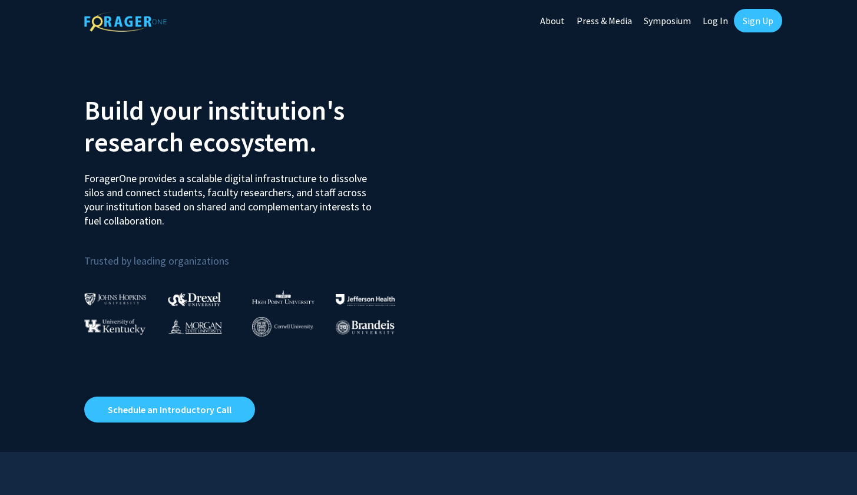  I want to click on img: University of Kentucky, so click(115, 326).